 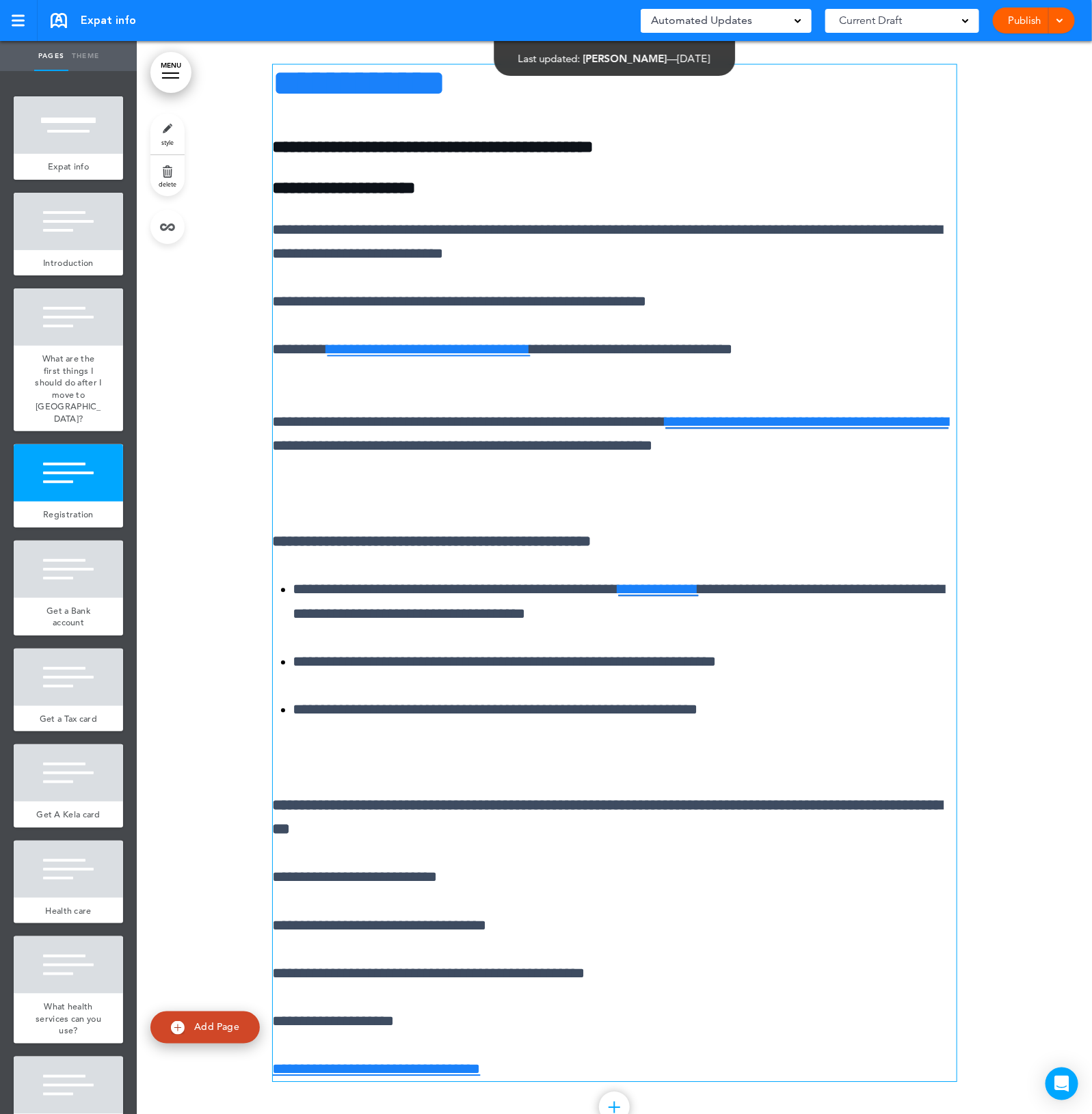 What do you see at coordinates (1062, 1085) in the screenshot?
I see `div: Open Intercom Messenger` at bounding box center [1062, 1085].